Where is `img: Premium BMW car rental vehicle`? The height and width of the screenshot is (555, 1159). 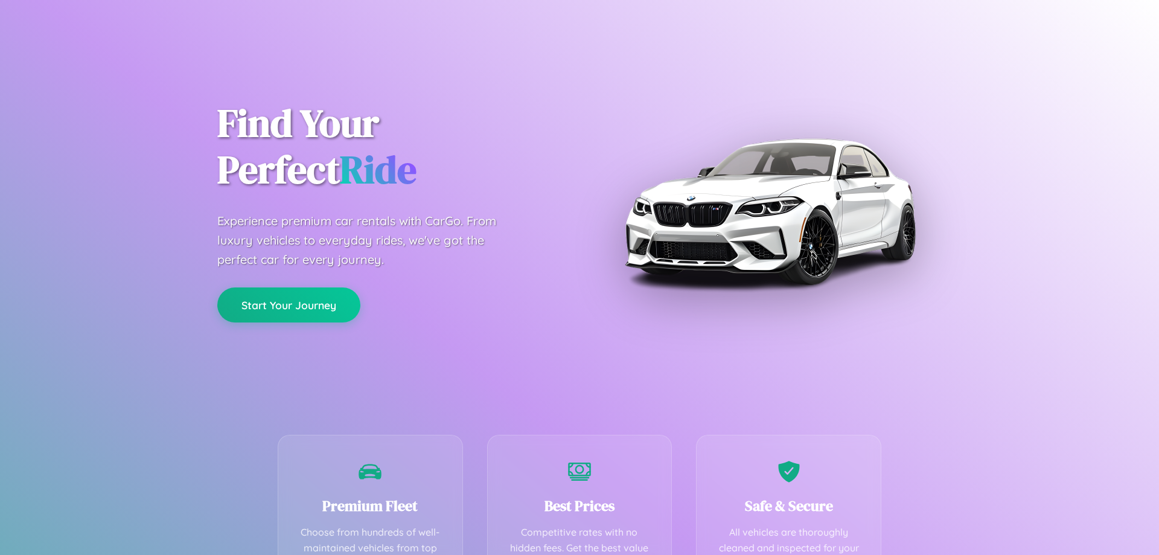 img: Premium BMW car rental vehicle is located at coordinates (770, 211).